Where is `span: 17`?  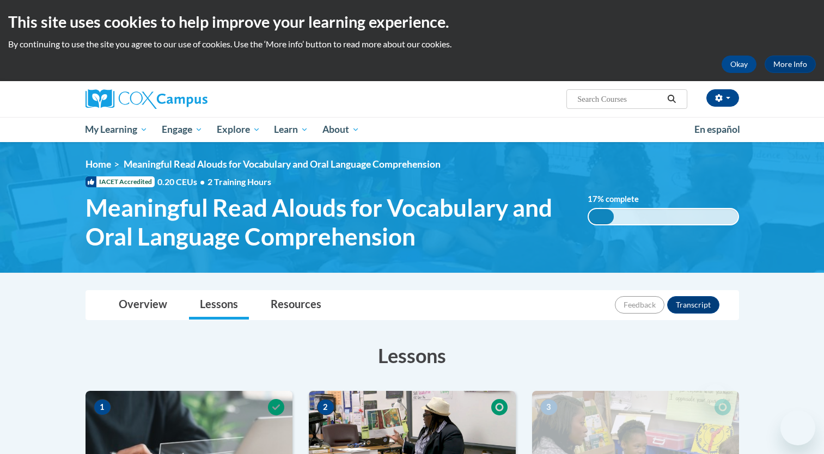 span: 17 is located at coordinates (592, 199).